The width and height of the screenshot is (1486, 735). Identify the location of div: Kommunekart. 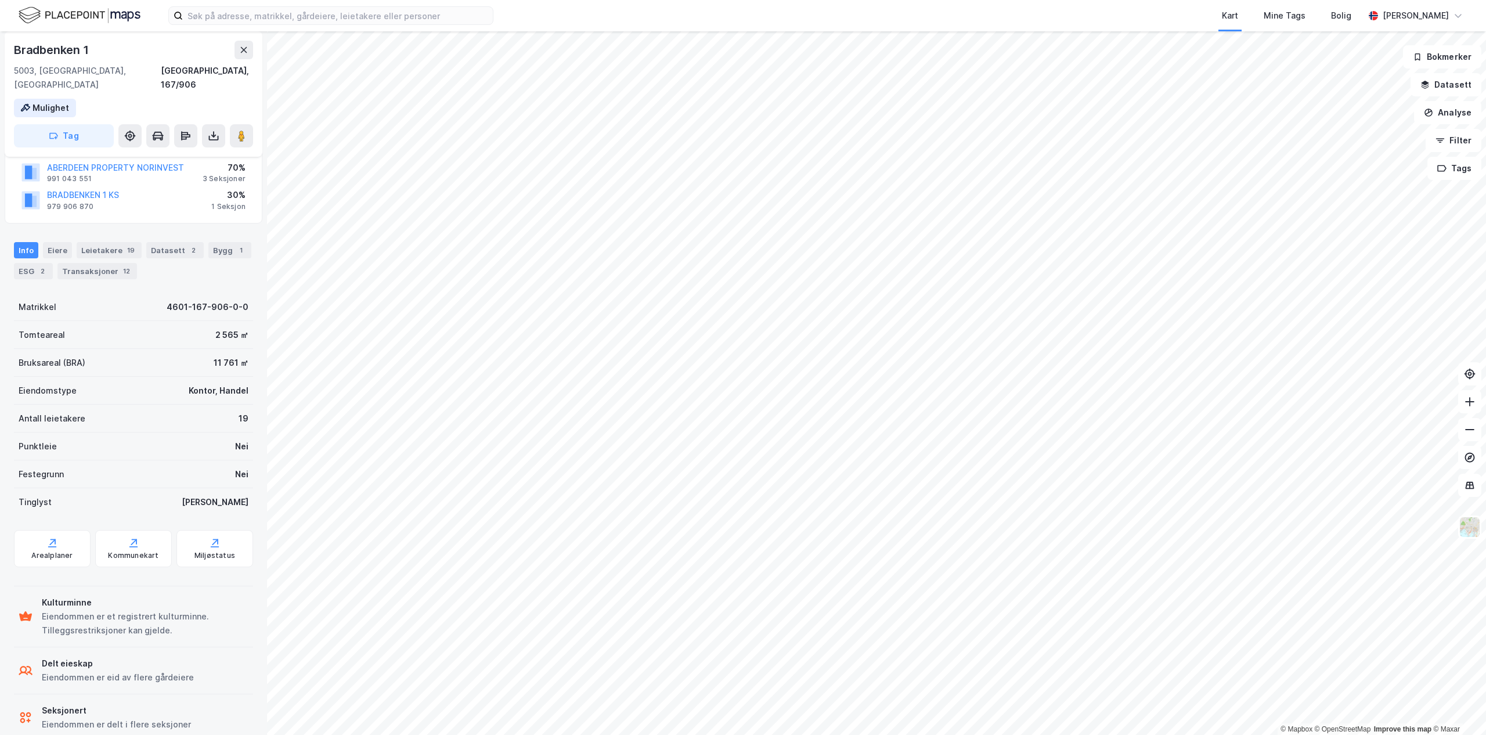
(133, 555).